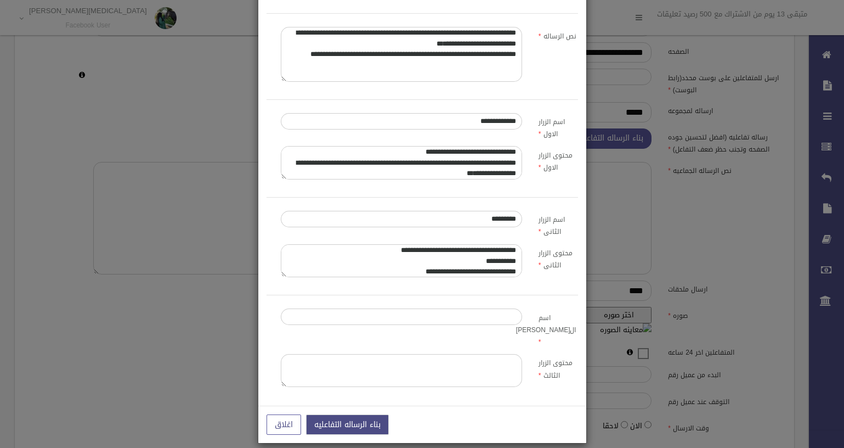  I want to click on label: محتوى الزرار الثانى, so click(557, 258).